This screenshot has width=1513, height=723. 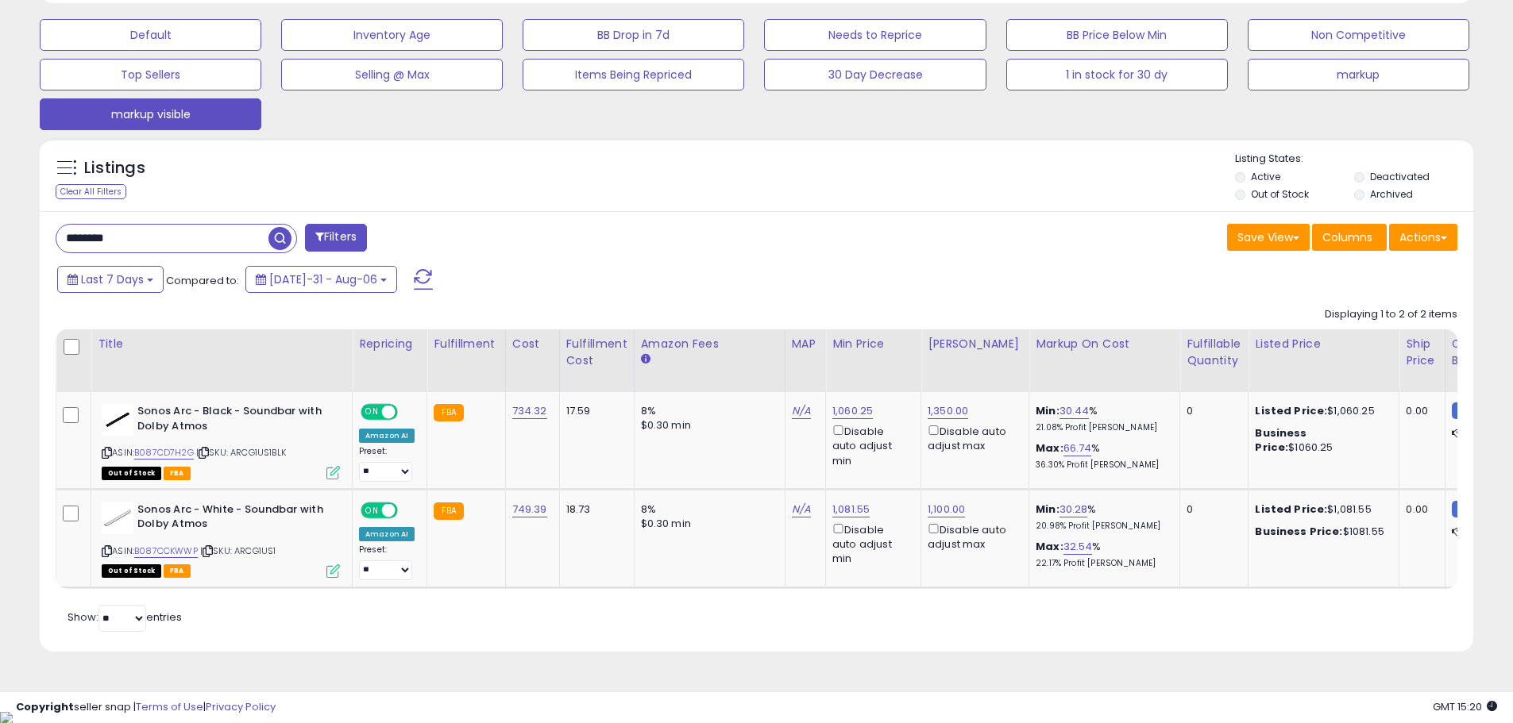 I want to click on button: Items Being Repriced, so click(x=633, y=75).